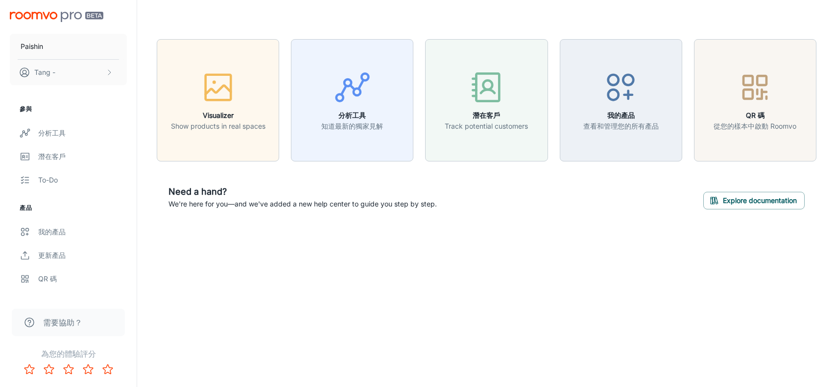 Image resolution: width=836 pixels, height=387 pixels. I want to click on div: 我的產品, so click(82, 232).